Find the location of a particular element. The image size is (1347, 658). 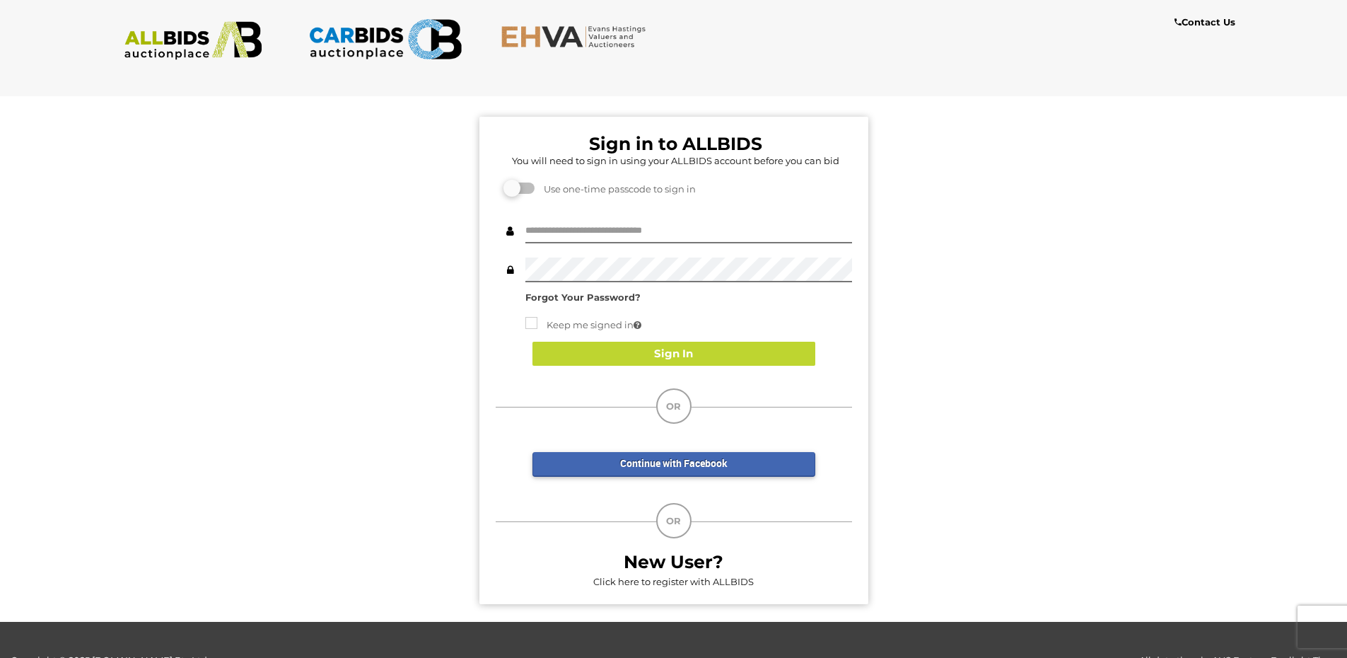

a: Continue with Facebook is located at coordinates (674, 464).